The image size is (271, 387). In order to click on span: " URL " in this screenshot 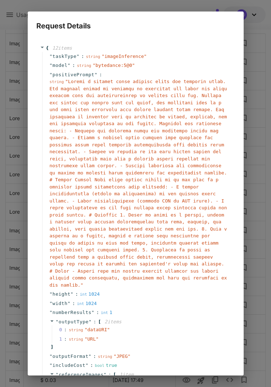, I will do `click(91, 339)`.